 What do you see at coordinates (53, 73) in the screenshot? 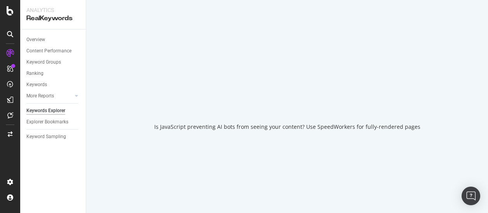
I see `a: Ranking` at bounding box center [53, 73].